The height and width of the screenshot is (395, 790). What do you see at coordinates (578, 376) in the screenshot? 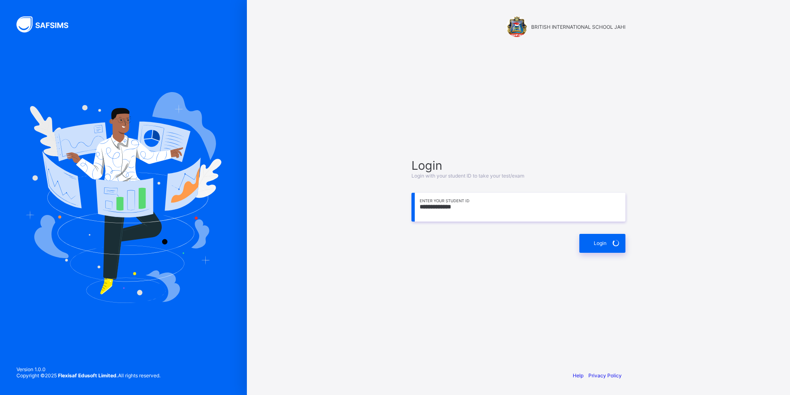
I see `a: Help` at bounding box center [578, 376].